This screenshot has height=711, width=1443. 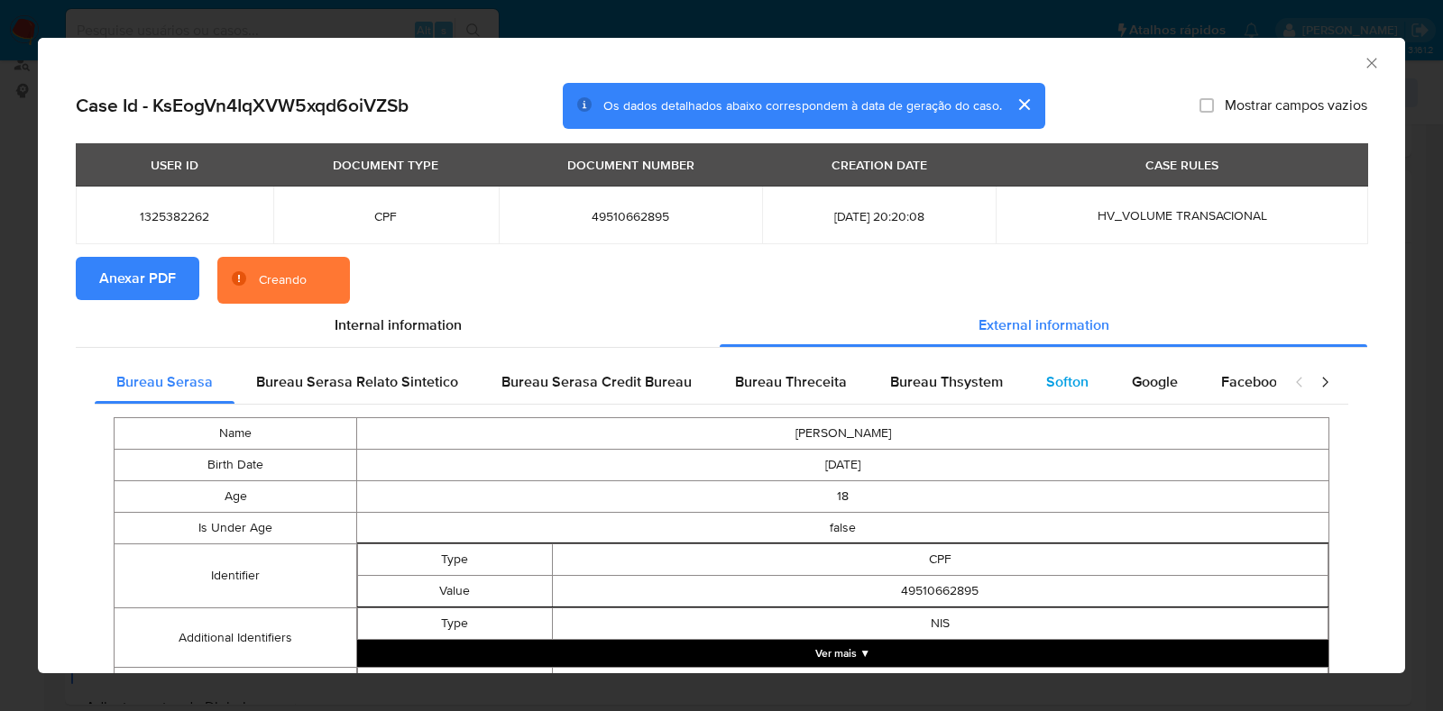 What do you see at coordinates (282, 280) in the screenshot?
I see `div: Creando` at bounding box center [282, 280].